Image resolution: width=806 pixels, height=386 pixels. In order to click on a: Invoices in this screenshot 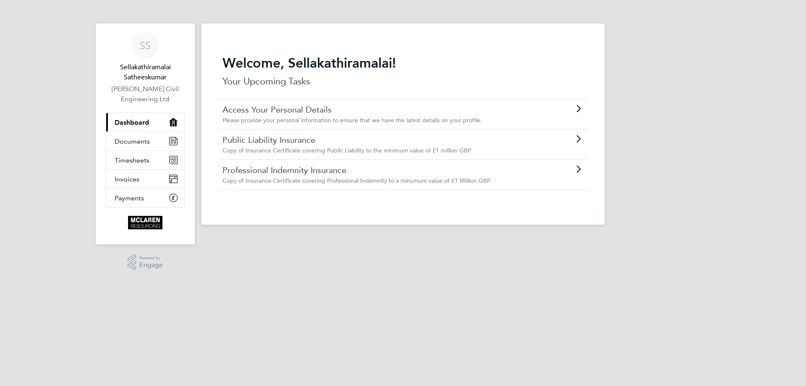, I will do `click(145, 179)`.